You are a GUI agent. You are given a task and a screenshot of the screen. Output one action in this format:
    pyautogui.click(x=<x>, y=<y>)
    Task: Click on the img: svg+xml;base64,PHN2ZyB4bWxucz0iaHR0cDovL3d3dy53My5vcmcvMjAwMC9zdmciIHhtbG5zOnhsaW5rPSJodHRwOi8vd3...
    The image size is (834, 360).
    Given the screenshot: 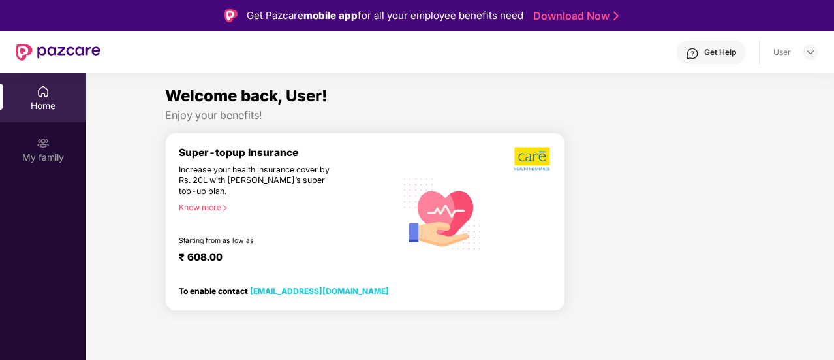 What is the action you would take?
    pyautogui.click(x=442, y=212)
    